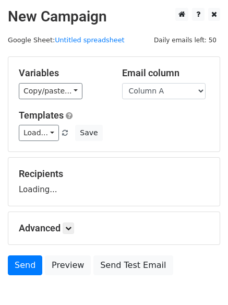 This screenshot has width=228, height=305. Describe the element at coordinates (51, 91) in the screenshot. I see `a: Copy/paste...` at that location.